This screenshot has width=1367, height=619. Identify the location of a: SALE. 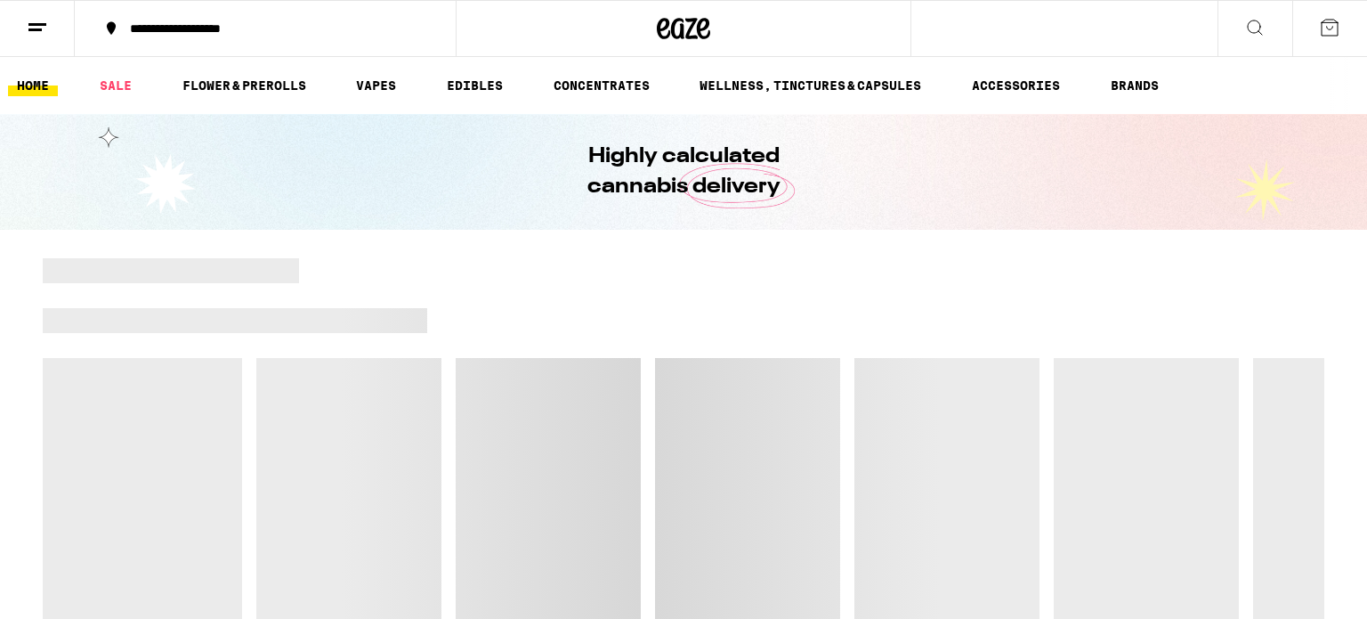
(116, 85).